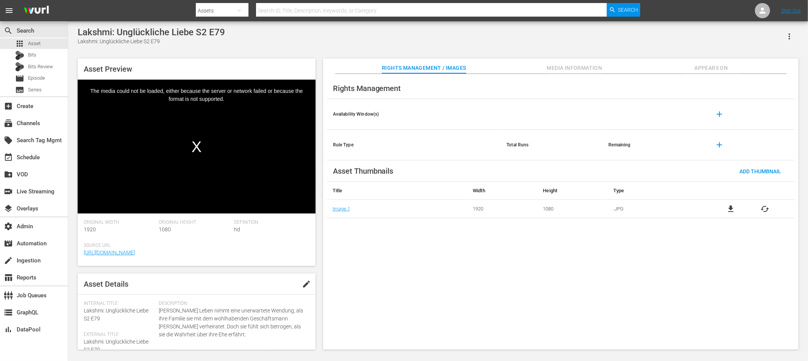 This screenshot has width=808, height=361. Describe the element at coordinates (8, 329) in the screenshot. I see `span: DataPool` at that location.